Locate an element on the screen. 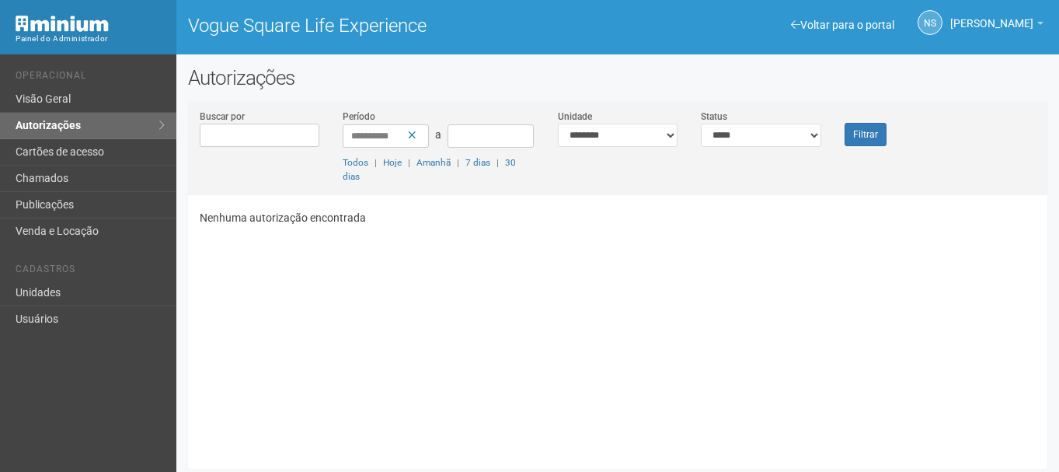 The width and height of the screenshot is (1059, 472). h1: Vogue Square Life Experience is located at coordinates (397, 26).